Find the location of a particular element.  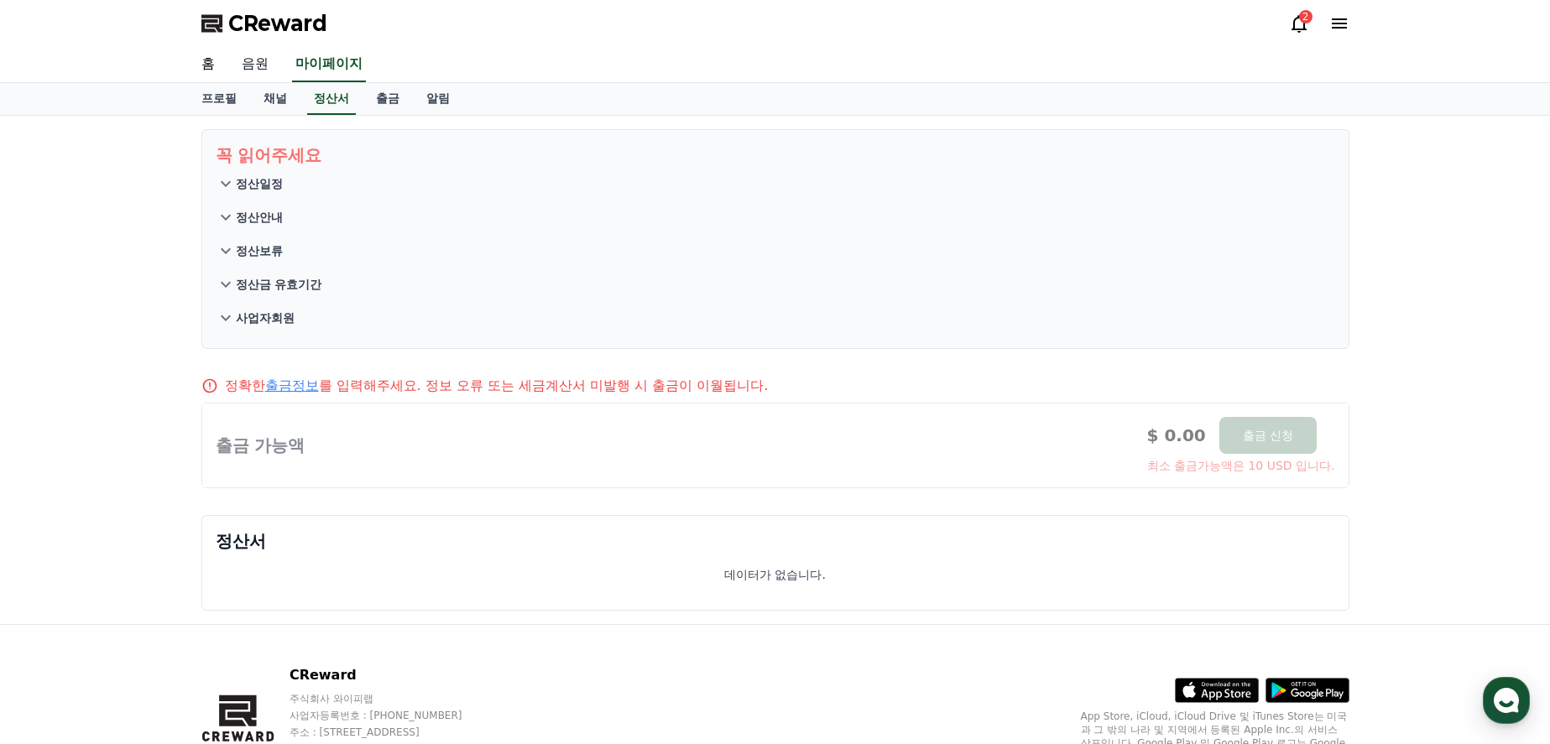

p: 꼭 읽어주세요 is located at coordinates (775, 155).